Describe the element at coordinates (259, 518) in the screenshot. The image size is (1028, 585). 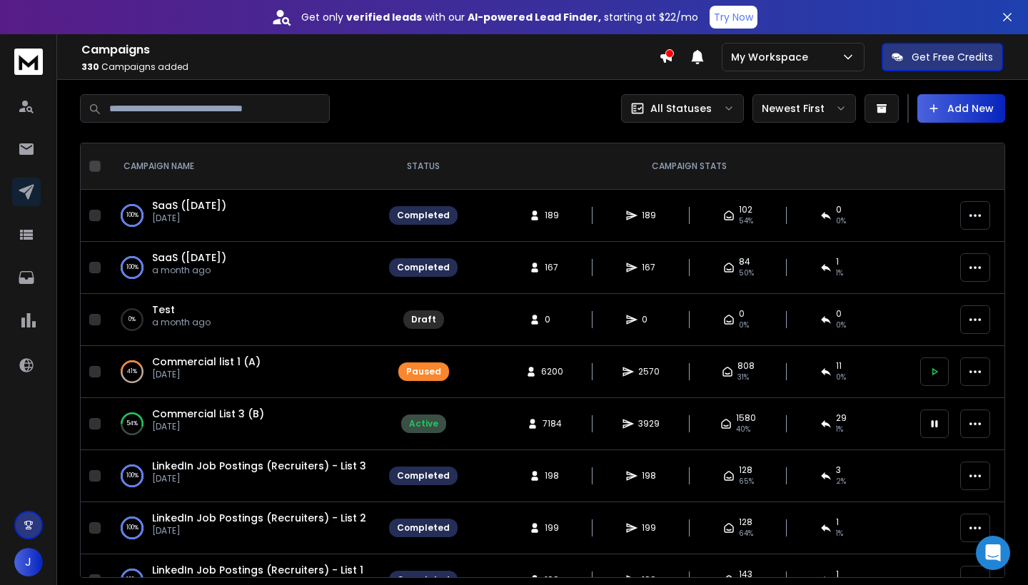
I see `a: LinkedIn Job Postings (Recruiters) - List 2` at that location.